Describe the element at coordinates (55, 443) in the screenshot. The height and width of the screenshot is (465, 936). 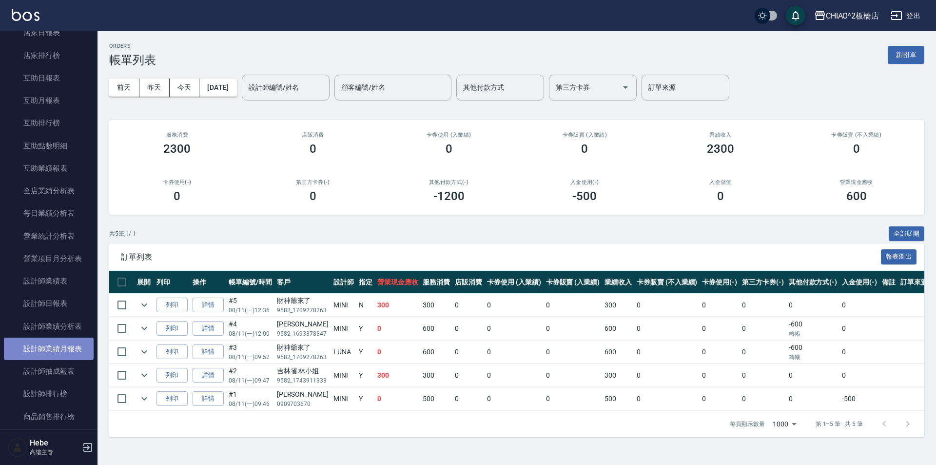
I see `h5: Hebe` at that location.